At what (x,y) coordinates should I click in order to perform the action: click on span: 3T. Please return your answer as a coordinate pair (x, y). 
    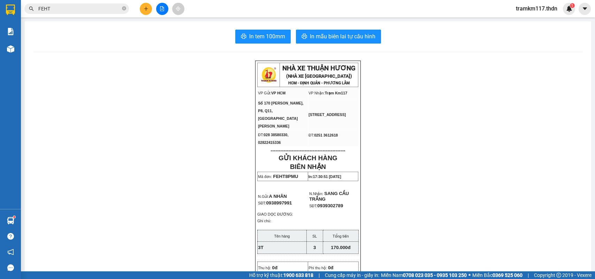
    Looking at the image, I should click on (261, 247).